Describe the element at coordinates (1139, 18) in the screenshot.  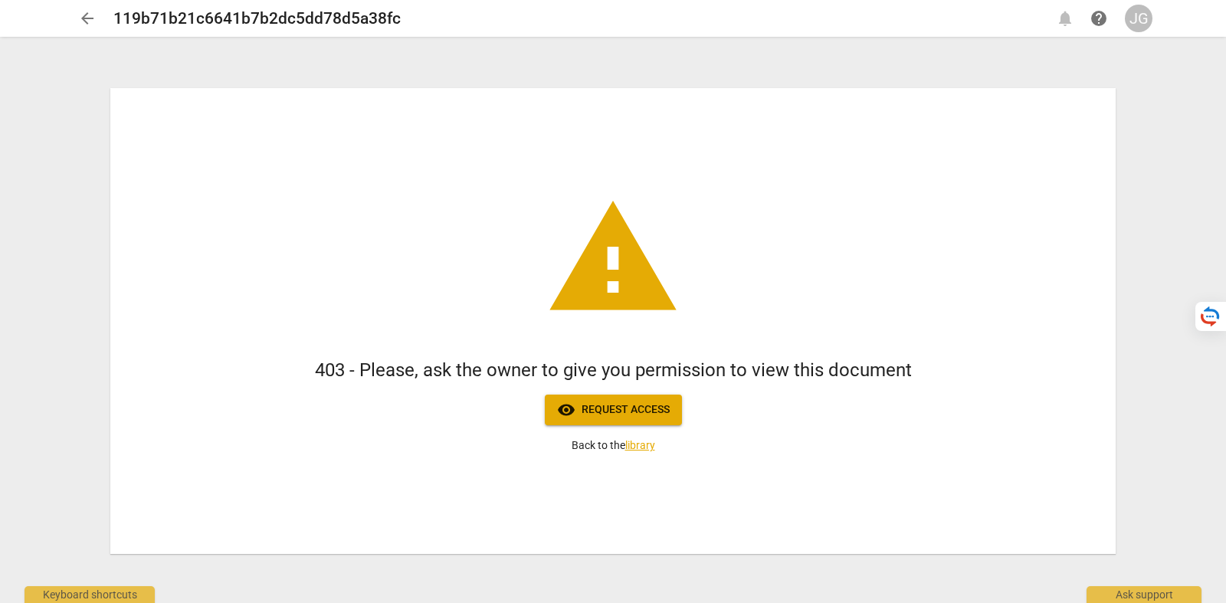
I see `div: JG` at that location.